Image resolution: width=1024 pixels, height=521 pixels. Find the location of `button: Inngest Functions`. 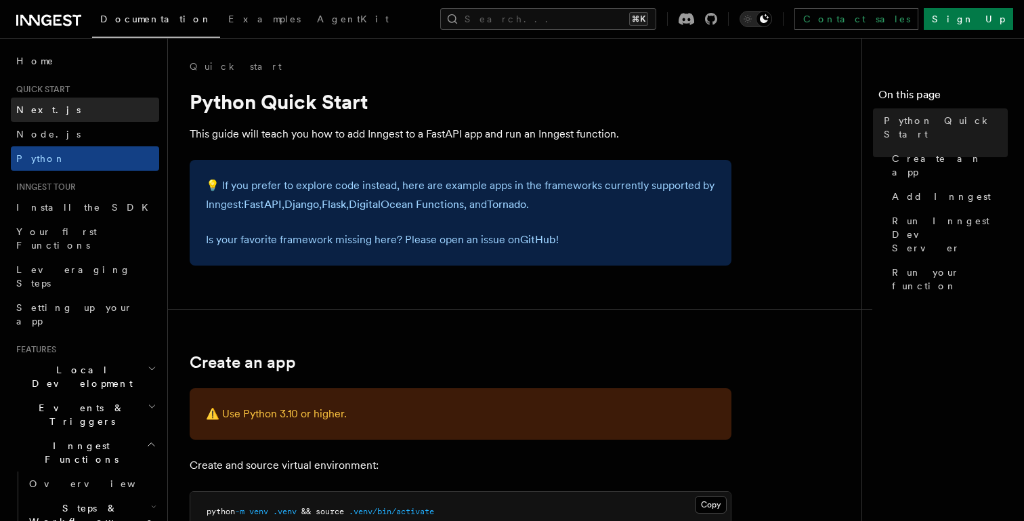

button: Inngest Functions is located at coordinates (85, 452).